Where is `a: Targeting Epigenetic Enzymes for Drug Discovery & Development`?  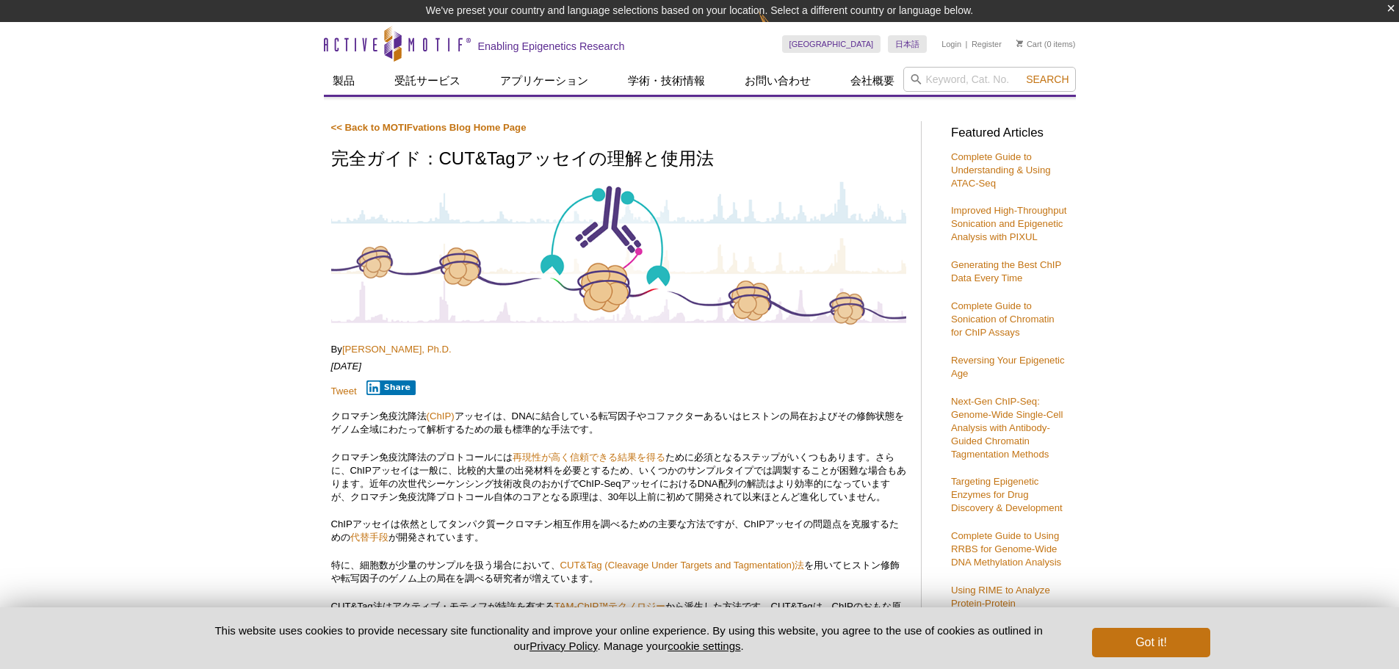 a: Targeting Epigenetic Enzymes for Drug Discovery & Development is located at coordinates (1007, 494).